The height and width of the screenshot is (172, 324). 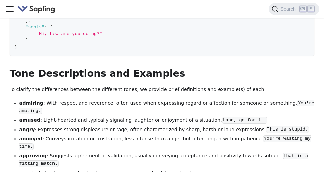 What do you see at coordinates (167, 120) in the screenshot?
I see `li: : Light-hearted and typically signaling laughter or enjoyment of a situation.` at bounding box center [167, 120].